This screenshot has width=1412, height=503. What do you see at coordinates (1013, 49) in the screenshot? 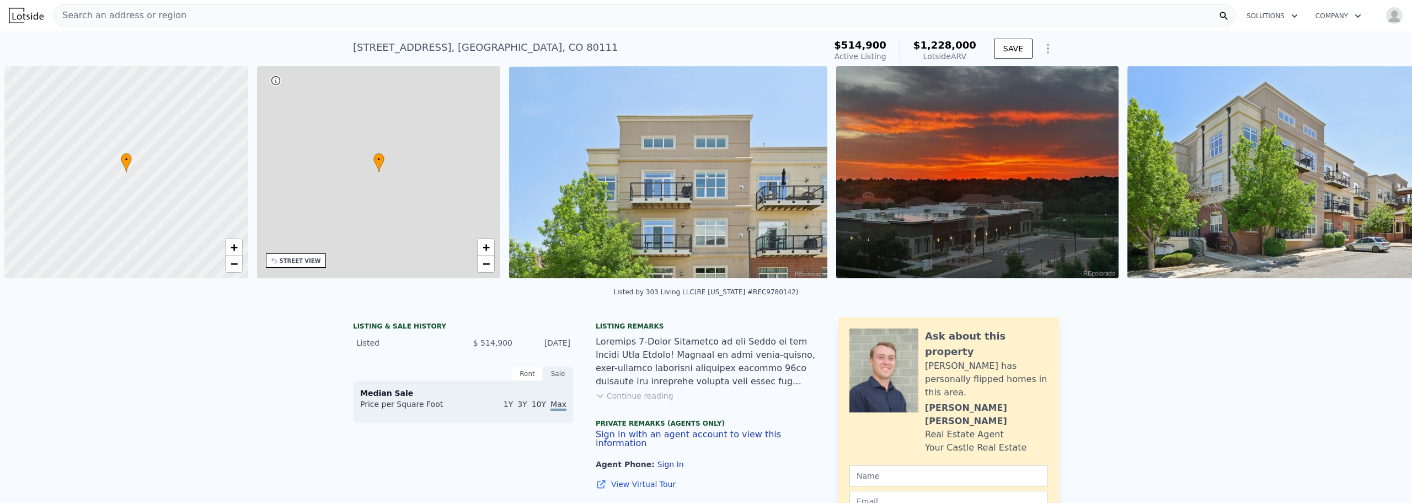
I see `button: SAVE` at bounding box center [1013, 49].